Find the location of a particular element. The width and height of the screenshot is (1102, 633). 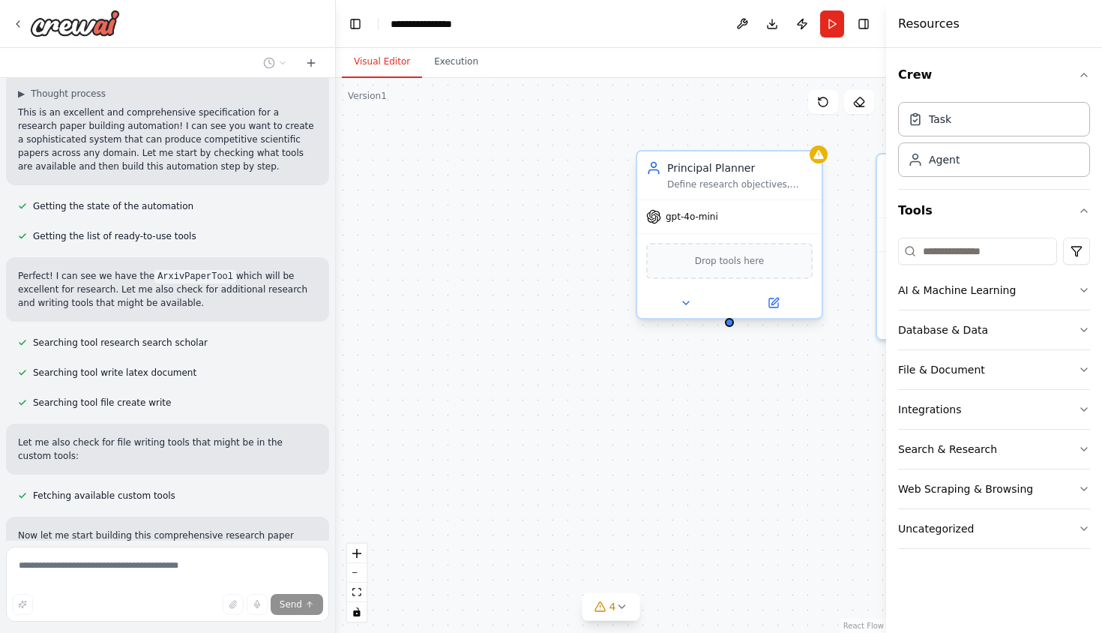

div: React Flow controls is located at coordinates (357, 582).